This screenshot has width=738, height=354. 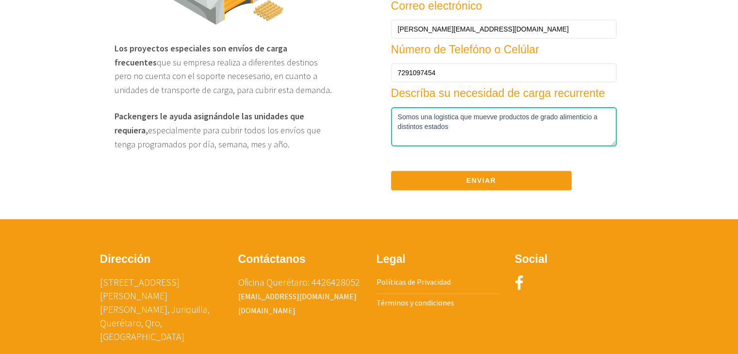 I want to click on h4: Número de Telefóno o Celúlar, so click(x=494, y=49).